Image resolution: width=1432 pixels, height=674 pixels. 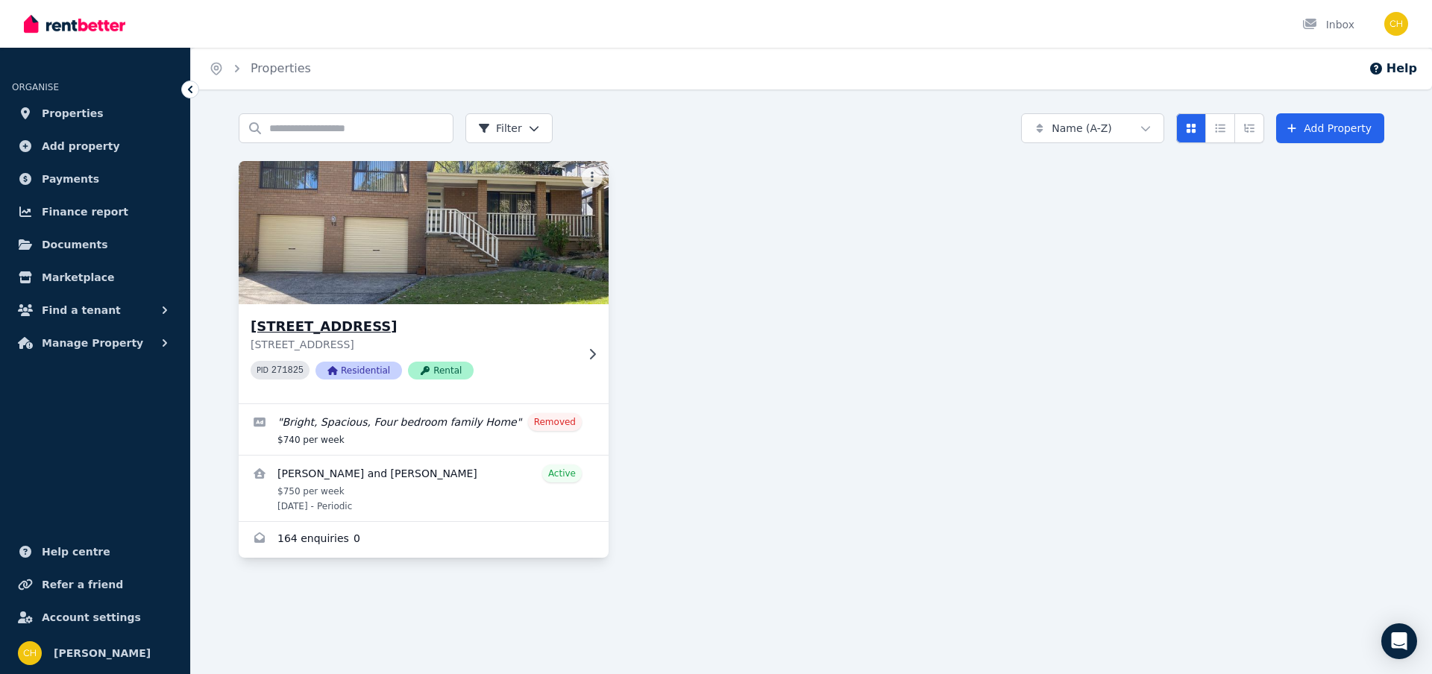 What do you see at coordinates (95, 179) in the screenshot?
I see `a: Payments` at bounding box center [95, 179].